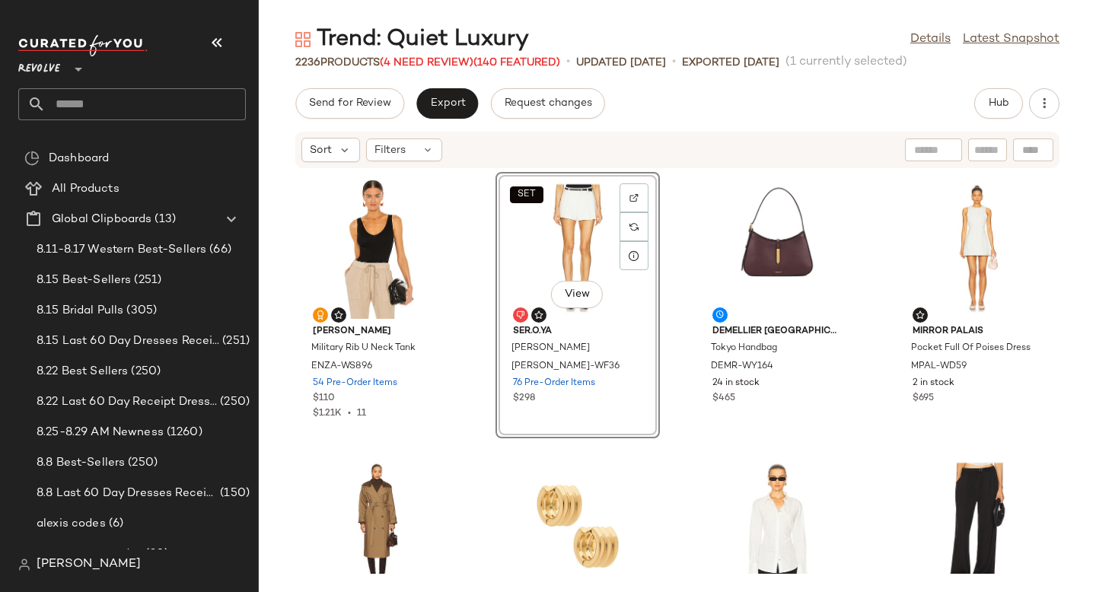  What do you see at coordinates (517, 62) in the screenshot?
I see `span: (140 Featured)` at bounding box center [517, 62].